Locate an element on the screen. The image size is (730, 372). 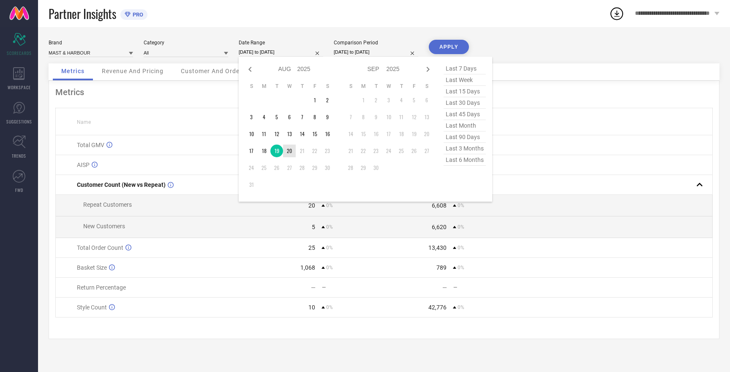
span: Basket Size is located at coordinates (92, 268).